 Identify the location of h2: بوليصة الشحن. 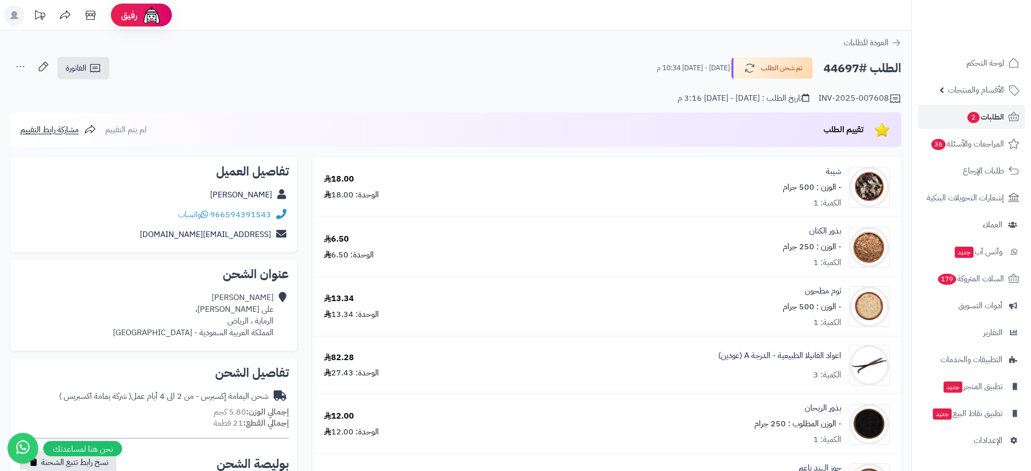
(253, 464).